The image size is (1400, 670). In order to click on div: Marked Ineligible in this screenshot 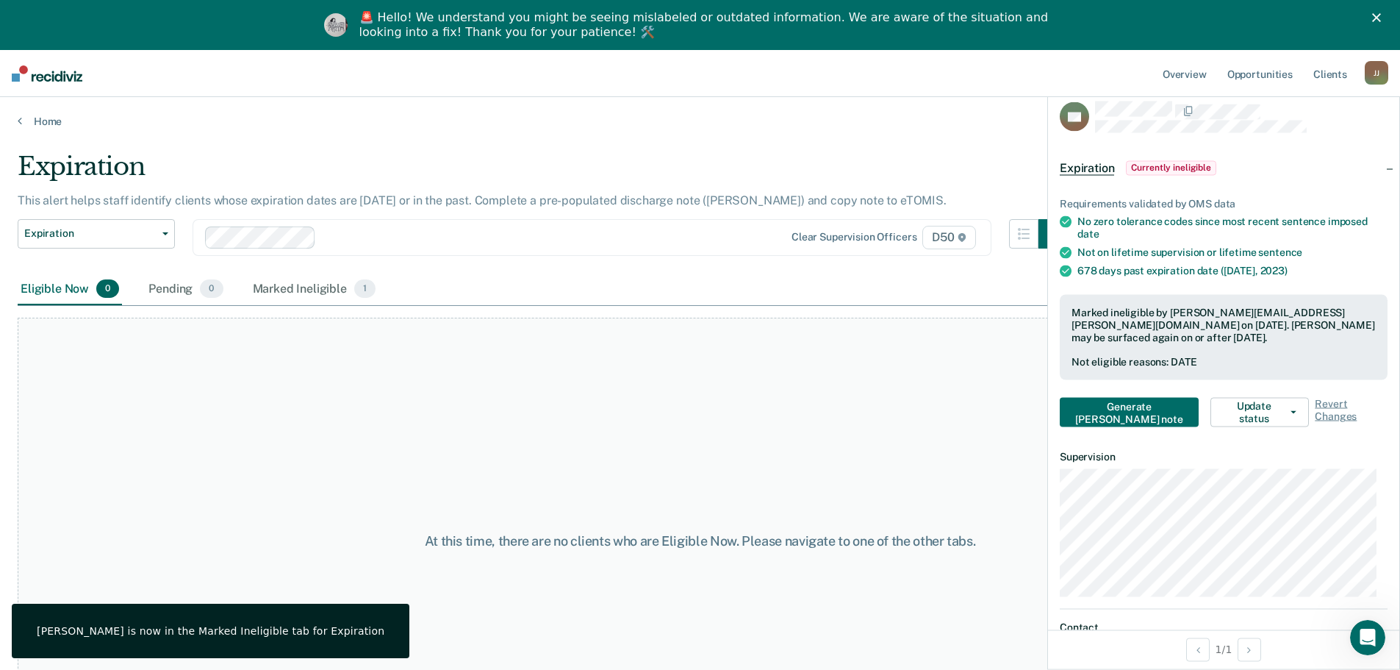, I will do `click(315, 290)`.